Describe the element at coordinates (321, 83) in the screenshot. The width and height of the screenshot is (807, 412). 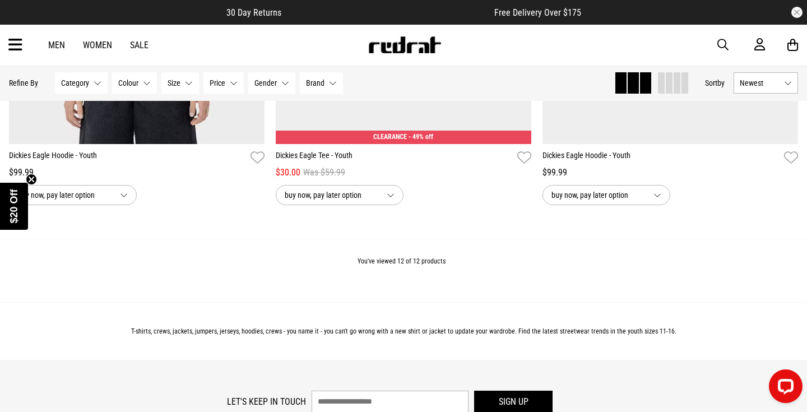
I see `button: Brand` at that location.